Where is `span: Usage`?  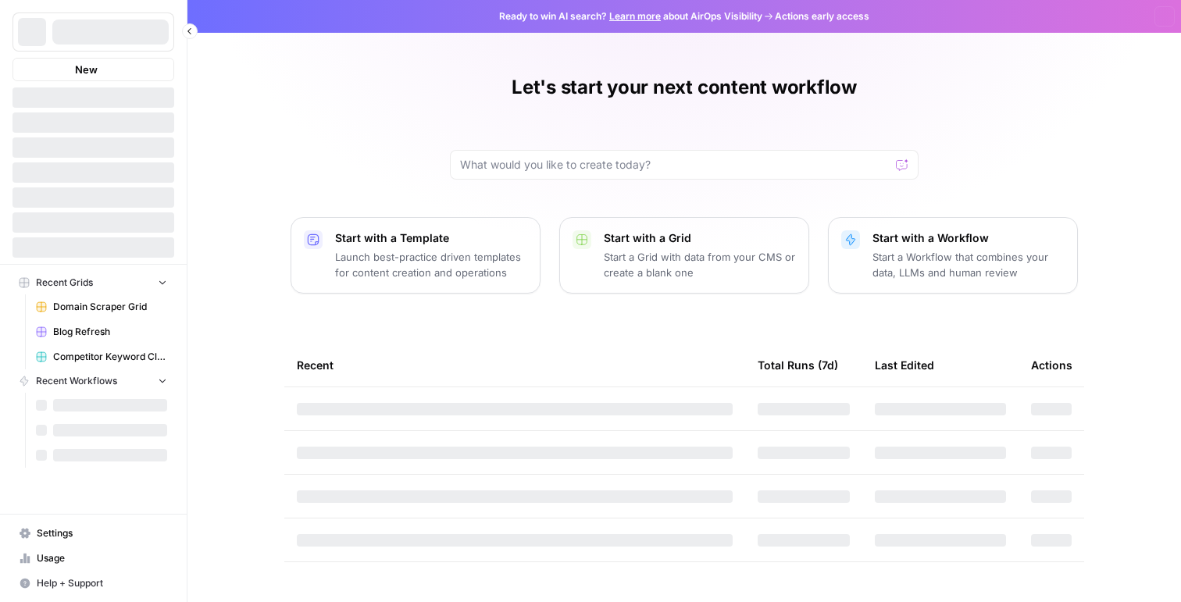
span: Usage is located at coordinates (102, 558).